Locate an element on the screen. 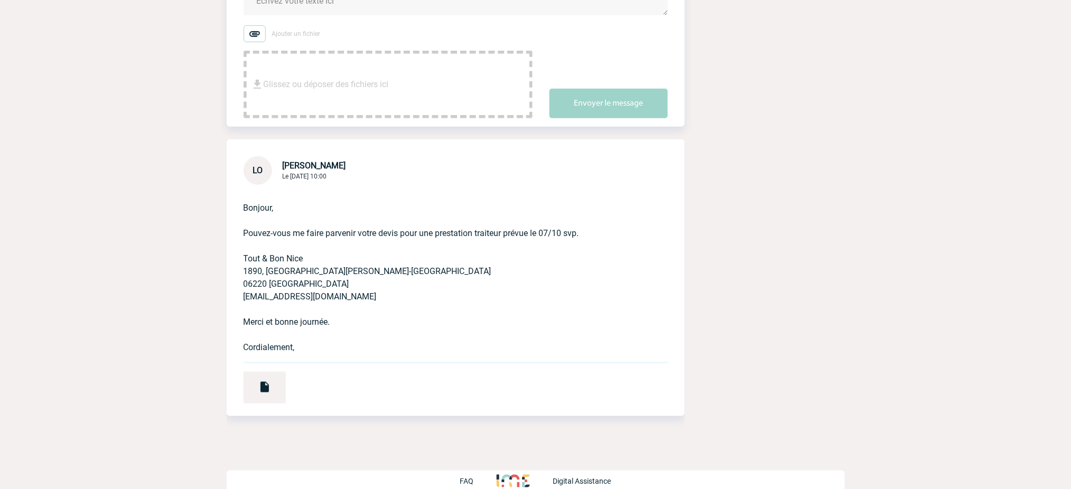  img: file_download.svg is located at coordinates (257, 85).